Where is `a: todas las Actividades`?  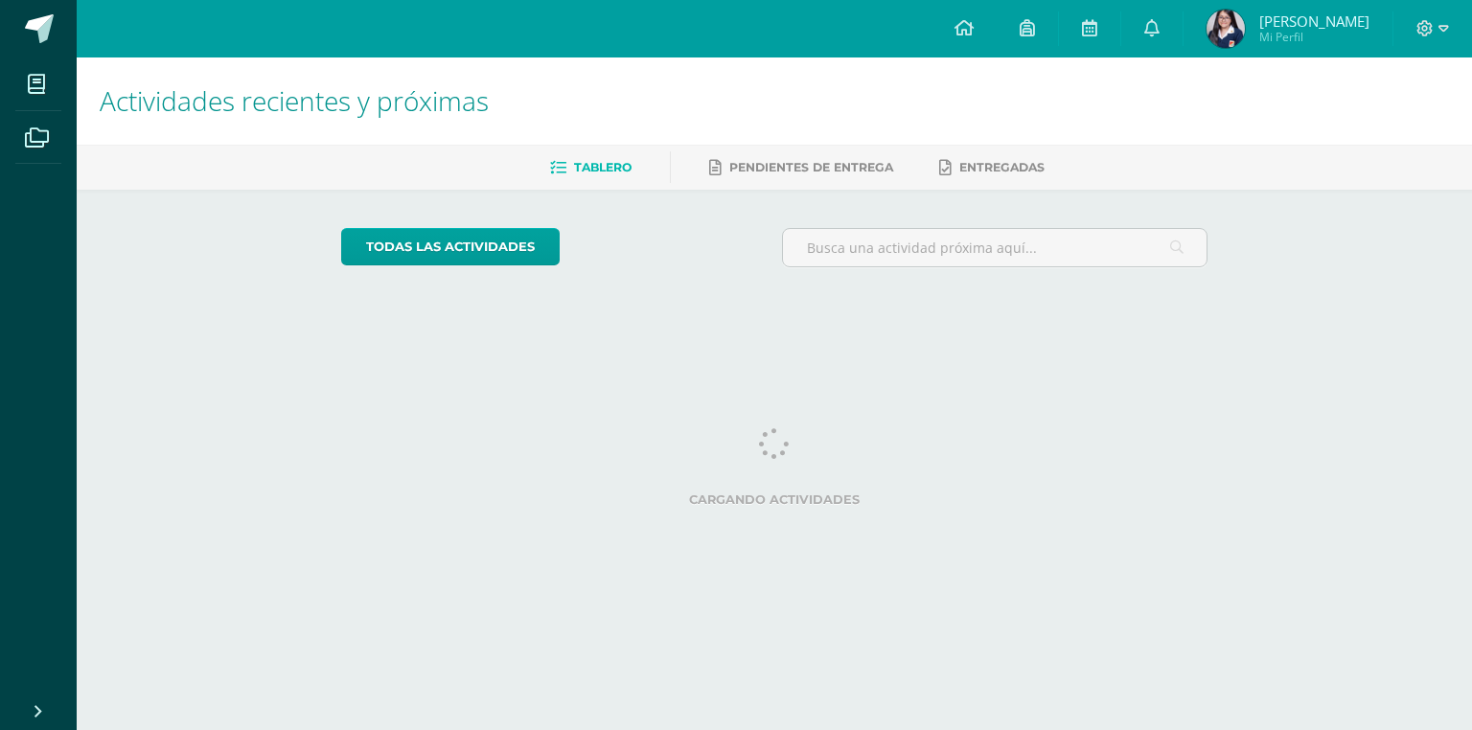 a: todas las Actividades is located at coordinates (450, 246).